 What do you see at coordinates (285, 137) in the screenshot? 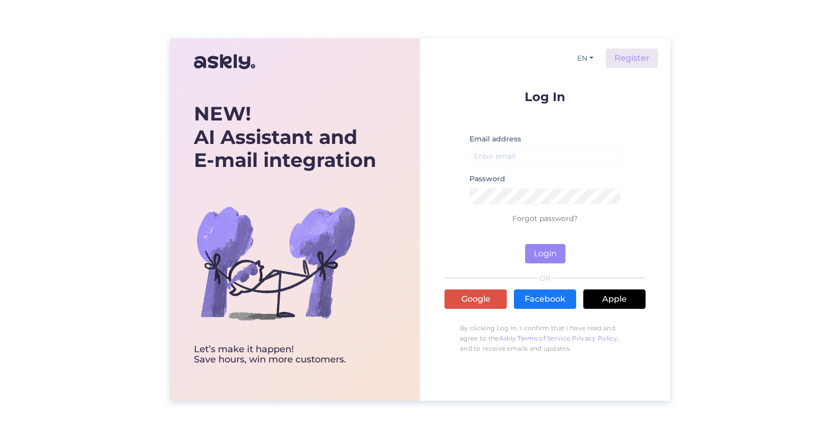
I see `div: AI Assistant and E-mail integration` at bounding box center [285, 137].